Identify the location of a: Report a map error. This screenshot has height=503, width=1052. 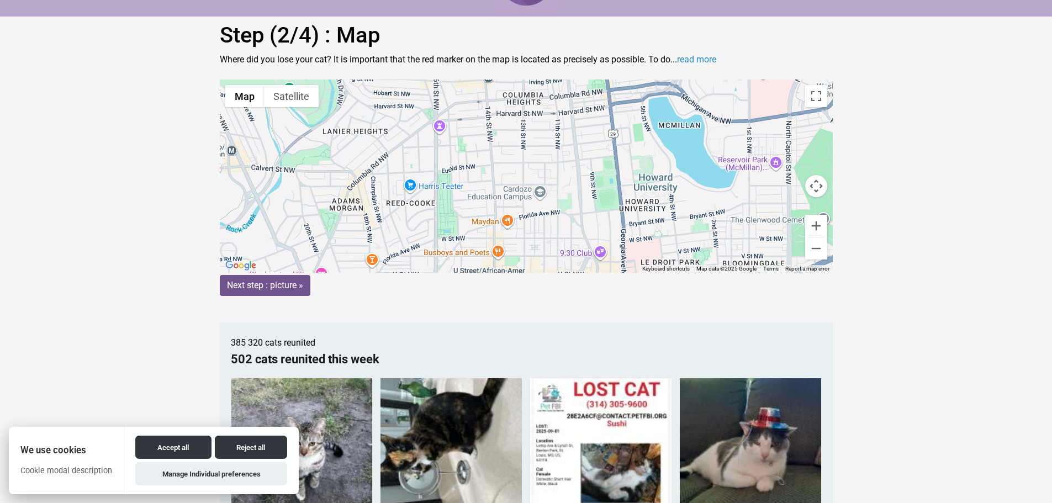
(808, 268).